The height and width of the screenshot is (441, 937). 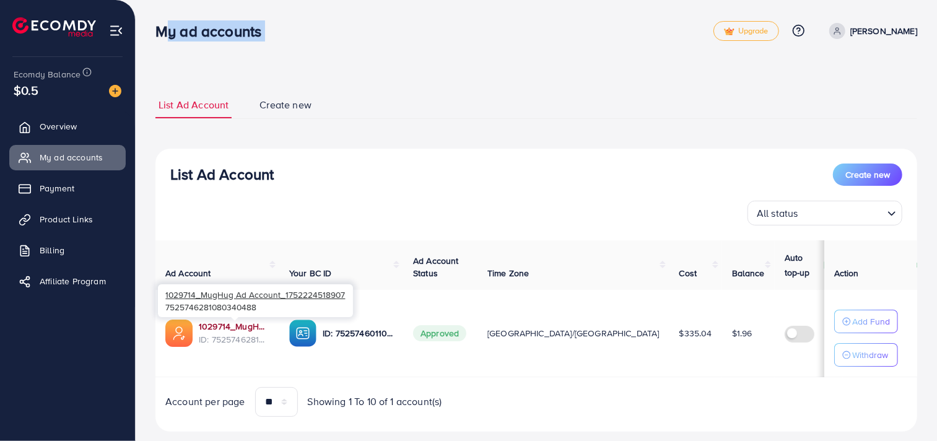 What do you see at coordinates (67, 281) in the screenshot?
I see `a: Affiliate Program` at bounding box center [67, 281].